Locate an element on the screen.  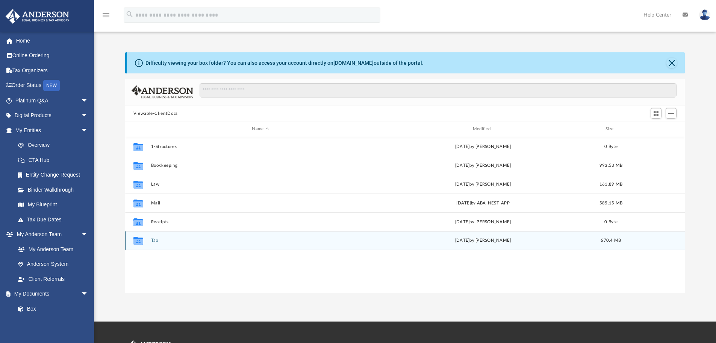
button: Switch to Grid View is located at coordinates (657, 113).